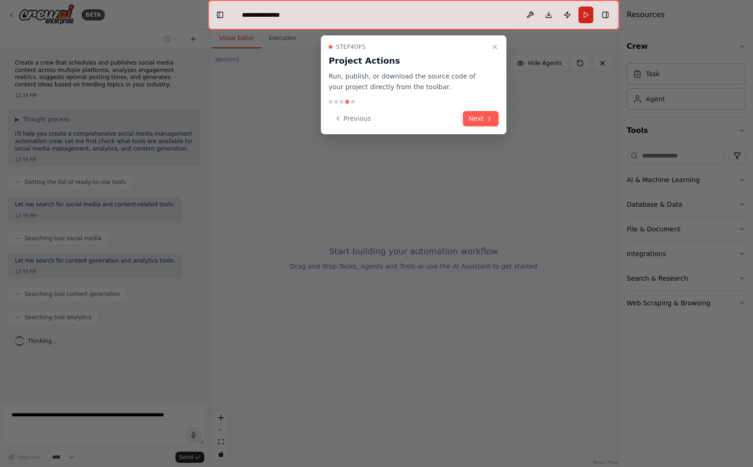 The image size is (753, 467). Describe the element at coordinates (352, 118) in the screenshot. I see `button: Previous` at that location.